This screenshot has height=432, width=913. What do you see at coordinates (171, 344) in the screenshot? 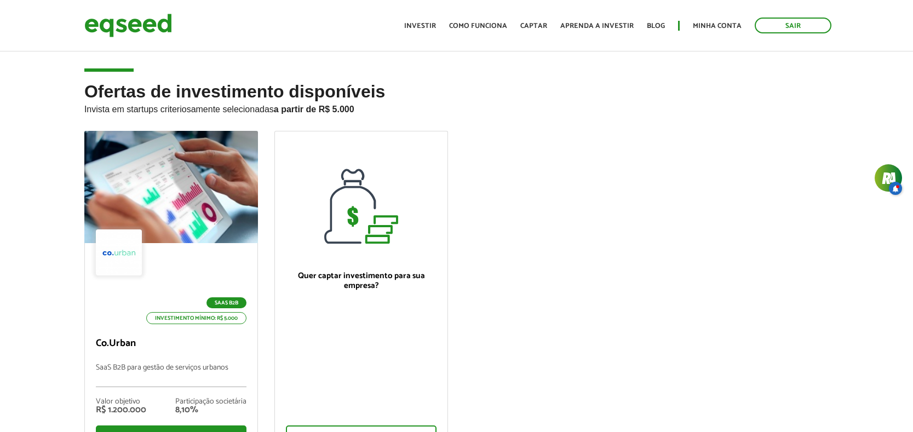
I see `p: Co.Urban` at bounding box center [171, 344].